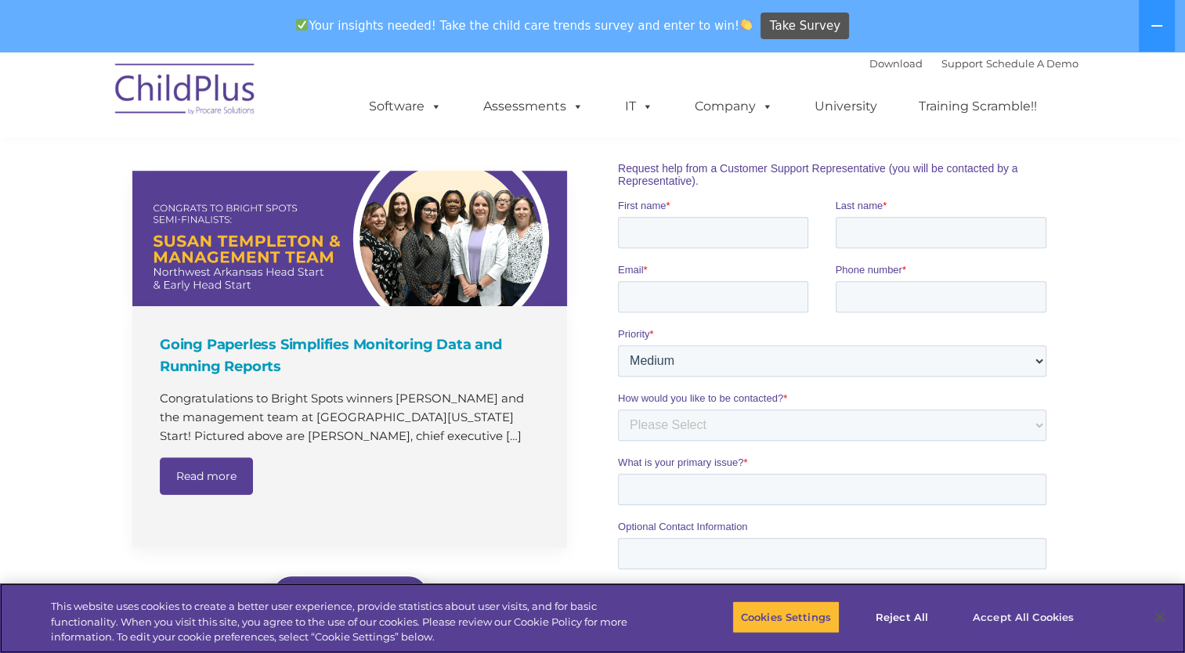 The width and height of the screenshot is (1185, 653). What do you see at coordinates (405, 106) in the screenshot?
I see `a: Software` at bounding box center [405, 106].